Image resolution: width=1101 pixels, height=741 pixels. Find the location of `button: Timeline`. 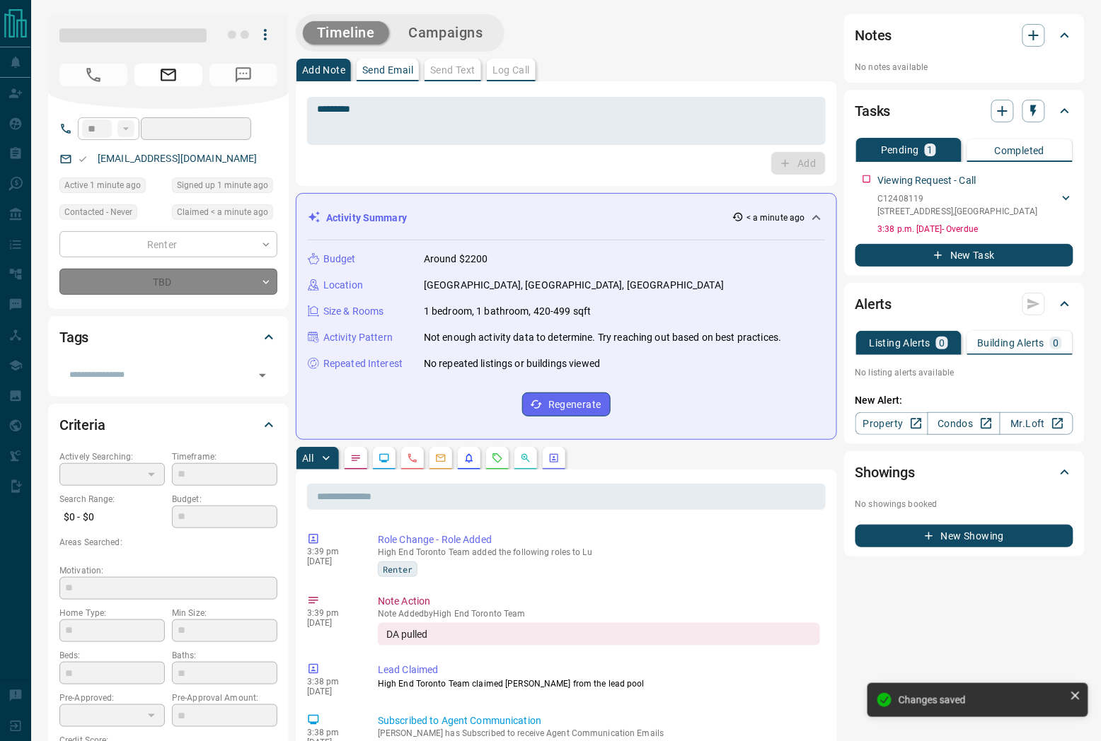

button: Timeline is located at coordinates (346, 33).